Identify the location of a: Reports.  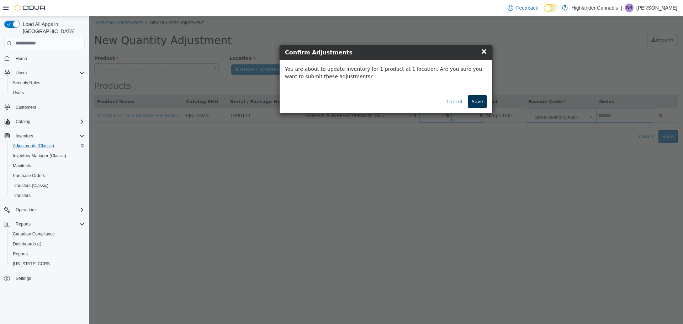
(20, 254).